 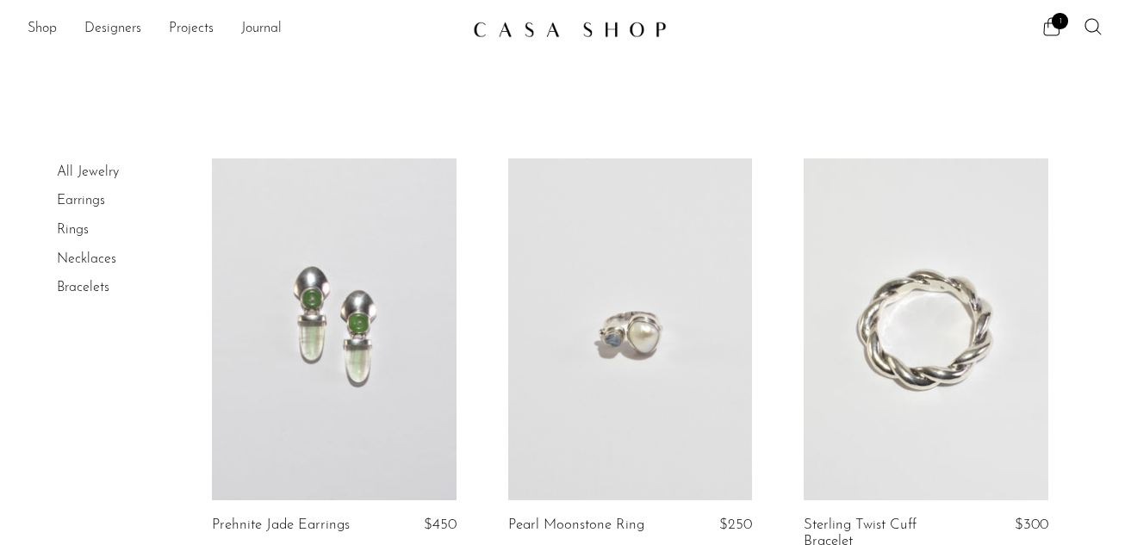 I want to click on a: Pearl Moonstone Ring, so click(x=576, y=525).